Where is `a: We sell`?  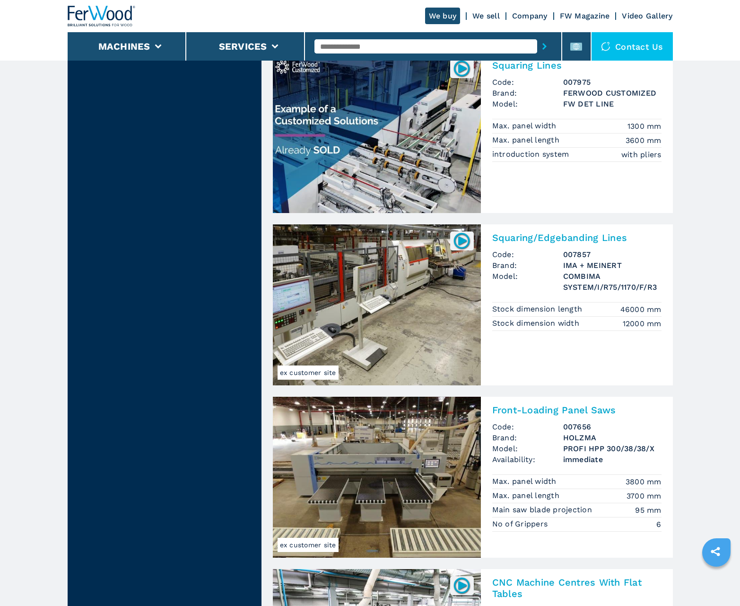 a: We sell is located at coordinates (486, 16).